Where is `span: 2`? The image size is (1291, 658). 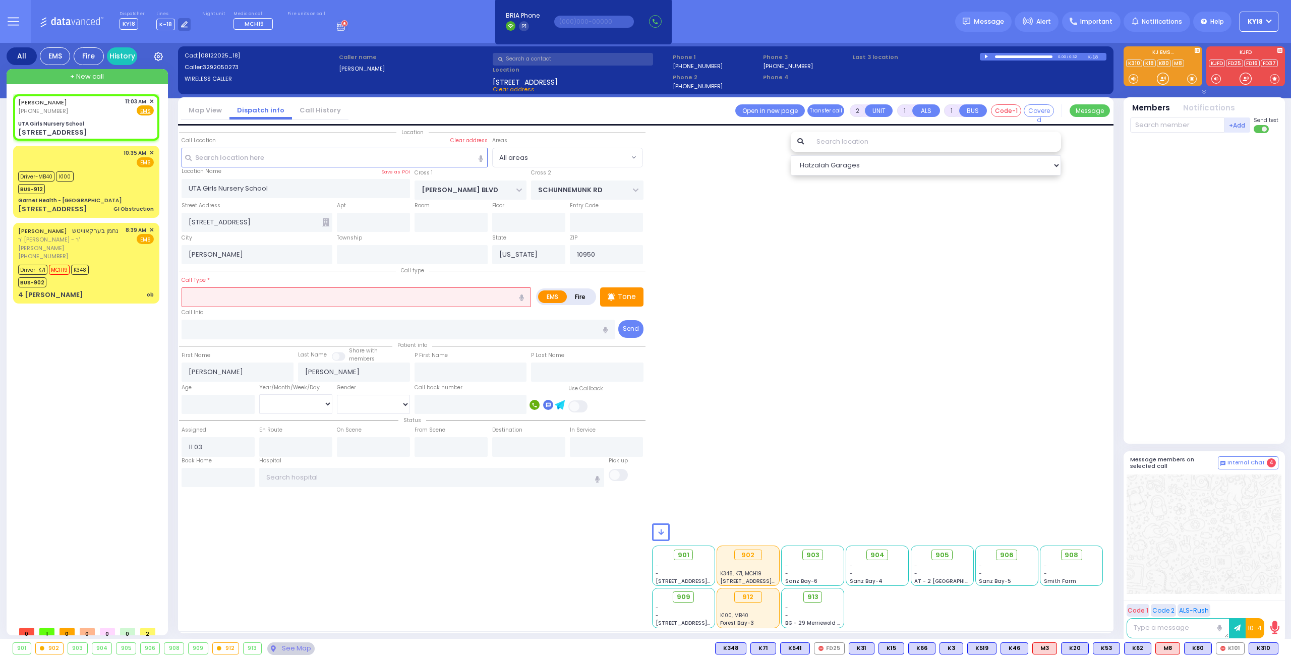 span: 2 is located at coordinates (148, 632).